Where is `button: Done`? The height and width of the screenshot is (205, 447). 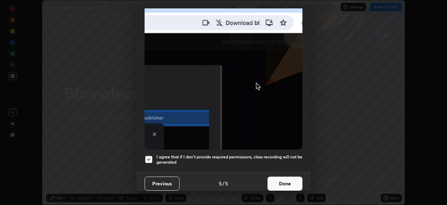
button: Done is located at coordinates (285, 183).